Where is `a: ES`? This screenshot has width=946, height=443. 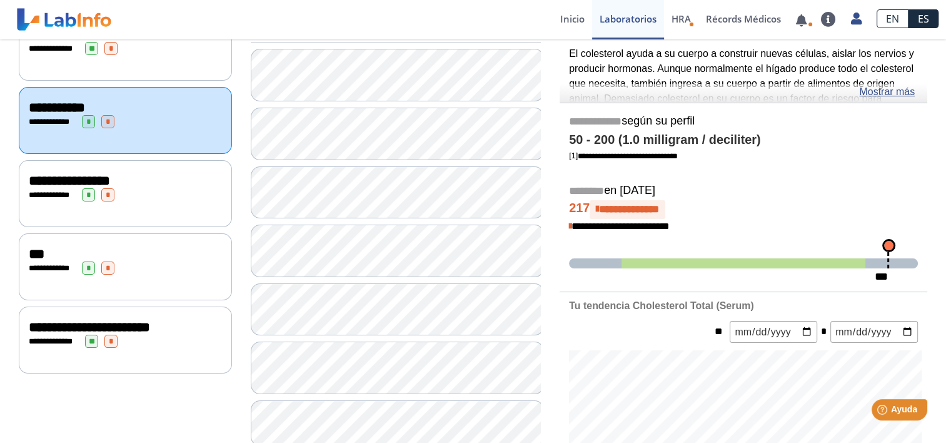 a: ES is located at coordinates (923, 19).